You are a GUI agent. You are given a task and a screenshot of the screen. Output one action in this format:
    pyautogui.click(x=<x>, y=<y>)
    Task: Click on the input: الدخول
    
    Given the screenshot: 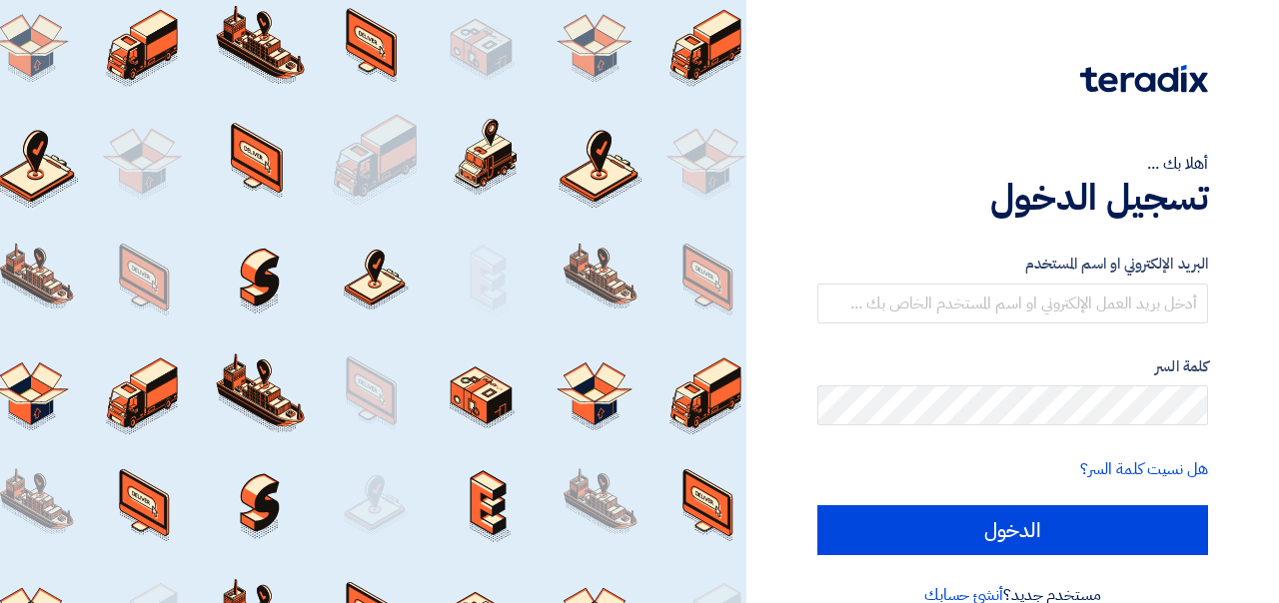 What is the action you would take?
    pyautogui.click(x=1012, y=530)
    